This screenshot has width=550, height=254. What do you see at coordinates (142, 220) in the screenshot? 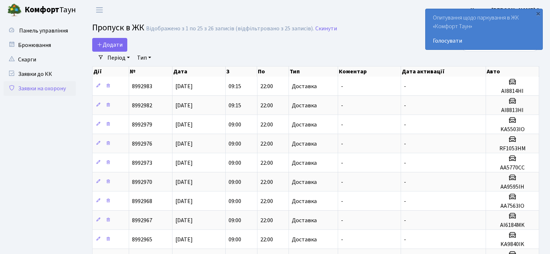
I see `span: 8992967` at bounding box center [142, 220].